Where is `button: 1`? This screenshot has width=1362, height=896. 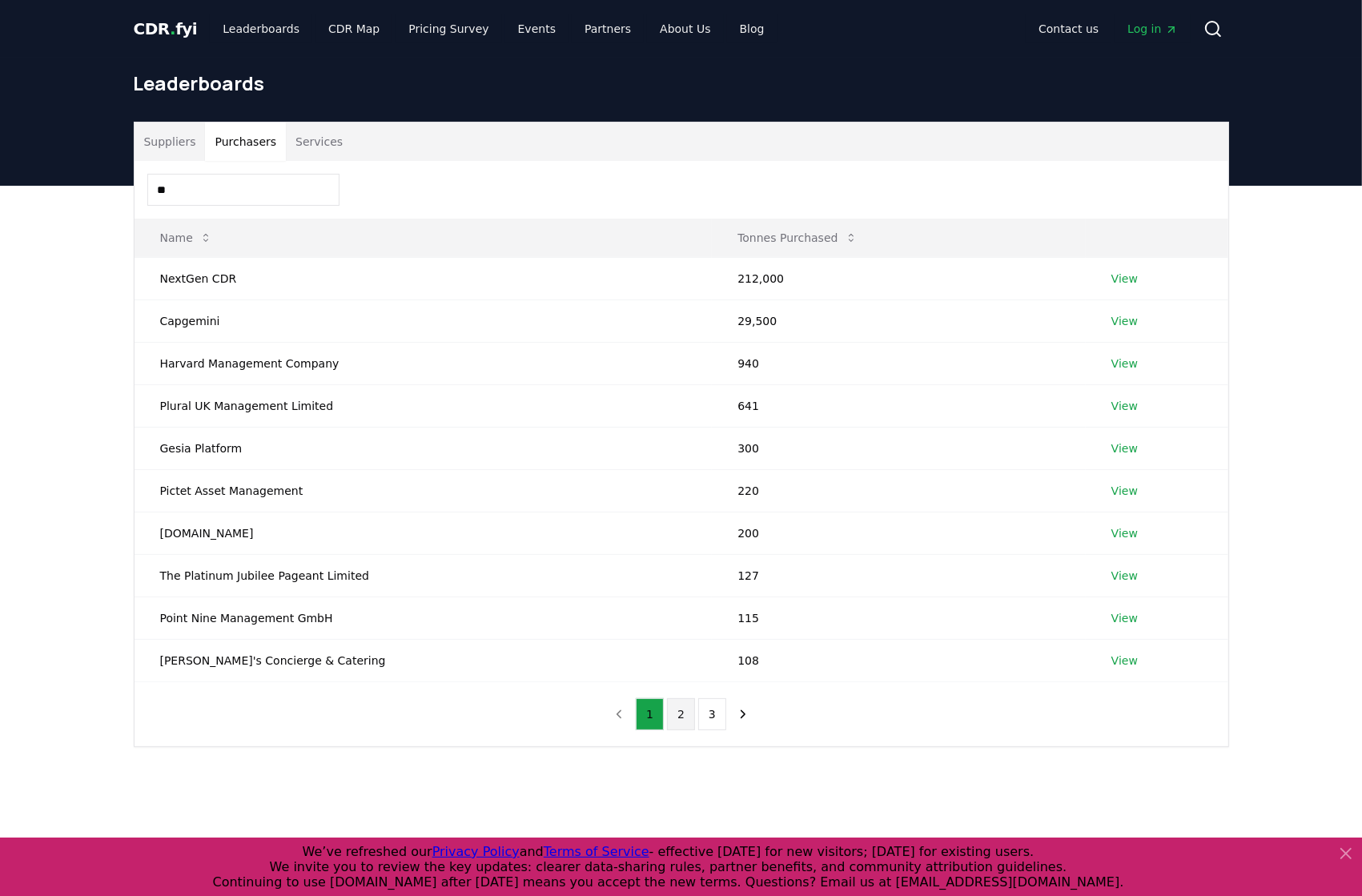 button: 1 is located at coordinates (650, 715).